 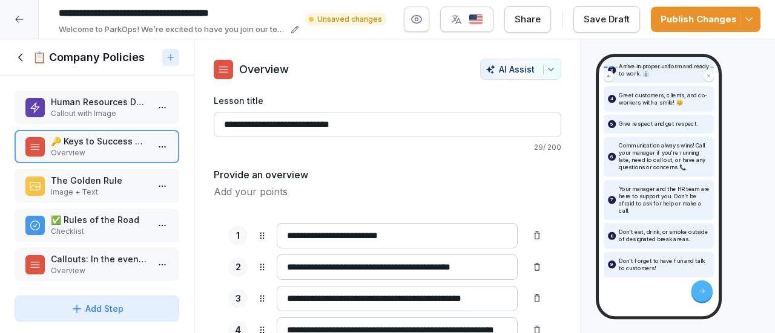 I want to click on p: 2, so click(x=238, y=267).